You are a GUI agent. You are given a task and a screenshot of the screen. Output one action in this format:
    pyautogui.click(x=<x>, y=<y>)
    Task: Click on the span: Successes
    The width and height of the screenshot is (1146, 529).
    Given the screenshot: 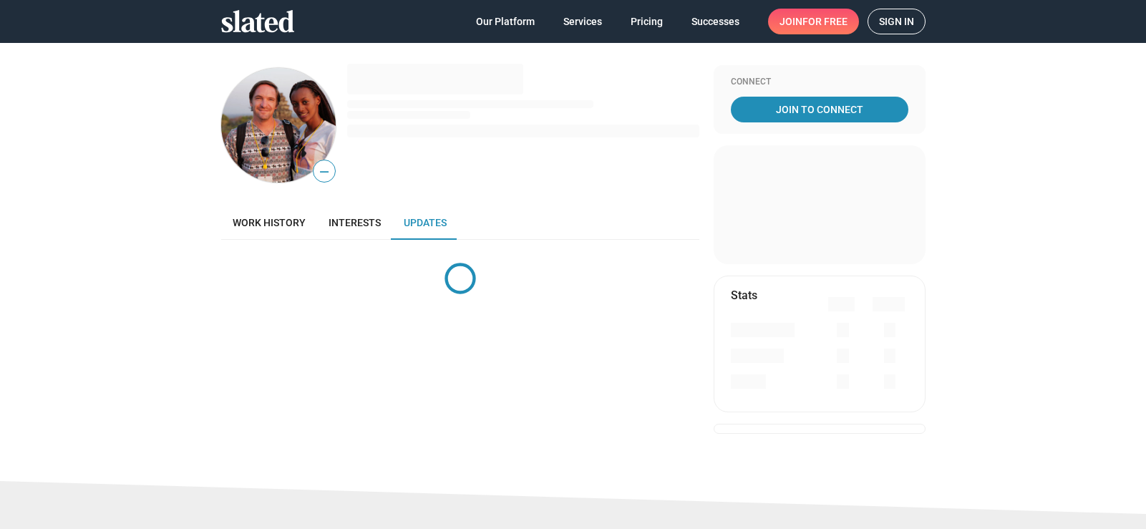 What is the action you would take?
    pyautogui.click(x=715, y=21)
    